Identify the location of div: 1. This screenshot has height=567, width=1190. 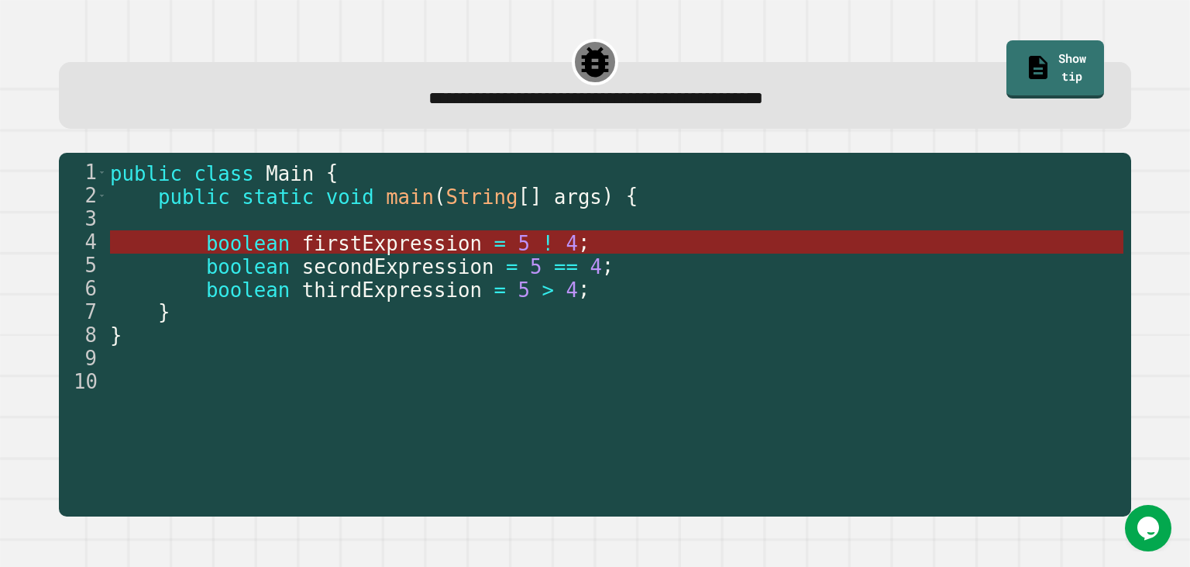
(83, 172).